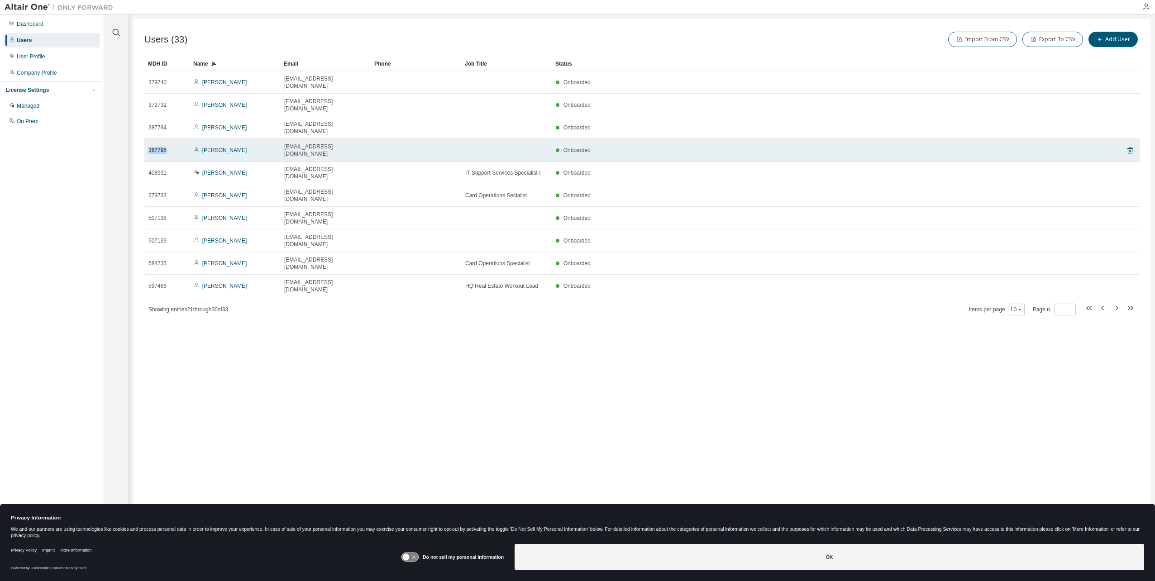 This screenshot has height=581, width=1155. Describe the element at coordinates (501, 286) in the screenshot. I see `span: HQ Real Estate Workout Lead` at that location.